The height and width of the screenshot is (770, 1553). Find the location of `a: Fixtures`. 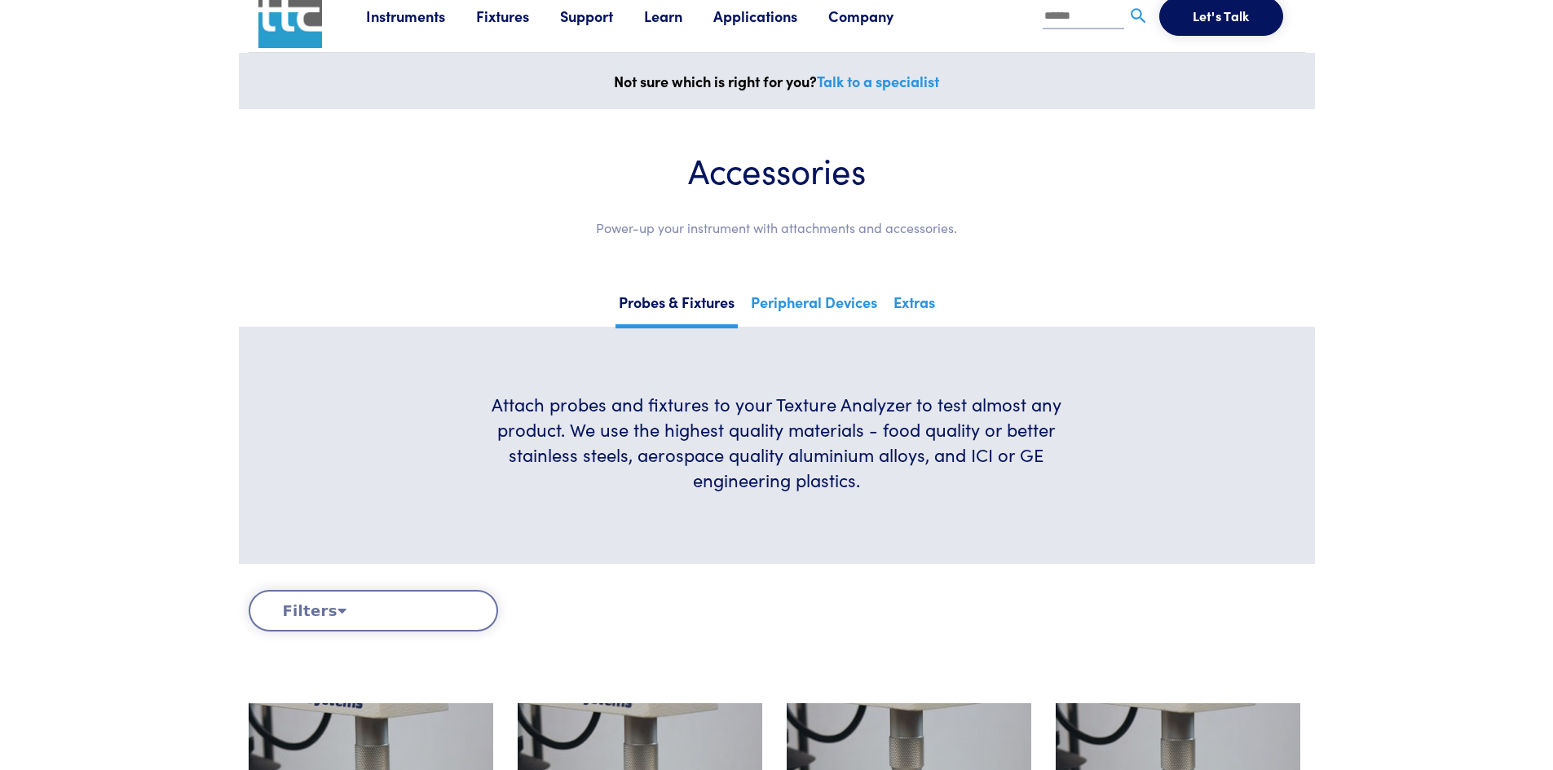

a: Fixtures is located at coordinates (518, 15).